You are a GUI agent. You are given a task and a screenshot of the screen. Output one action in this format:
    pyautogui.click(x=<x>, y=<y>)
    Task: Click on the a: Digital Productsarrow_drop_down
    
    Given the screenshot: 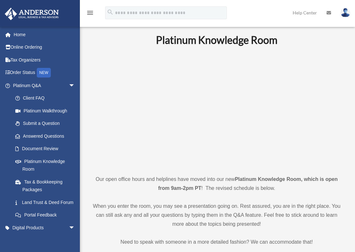 What is the action you would take?
    pyautogui.click(x=44, y=227)
    